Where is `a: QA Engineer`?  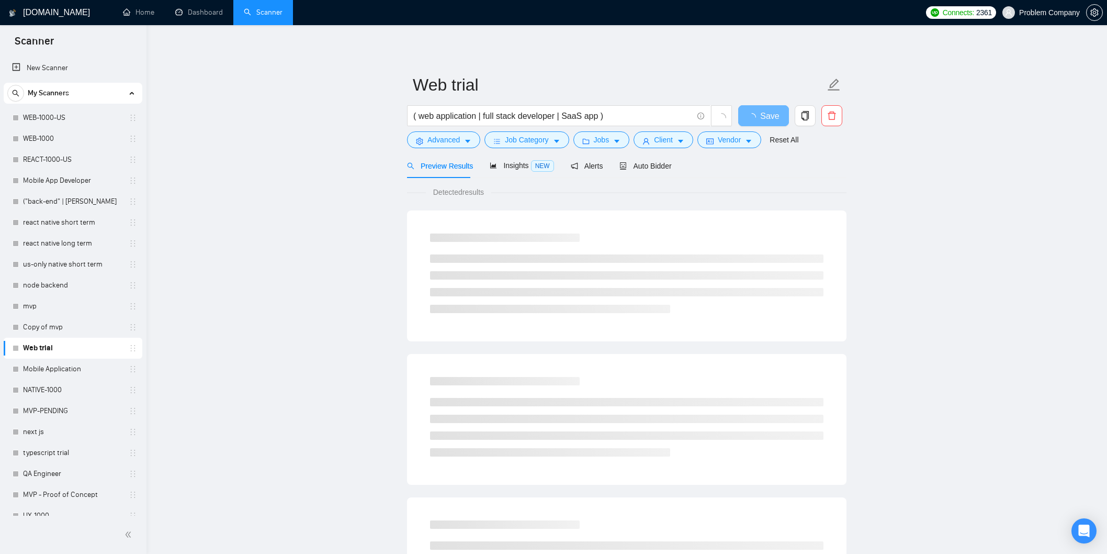 a: QA Engineer is located at coordinates (73, 473).